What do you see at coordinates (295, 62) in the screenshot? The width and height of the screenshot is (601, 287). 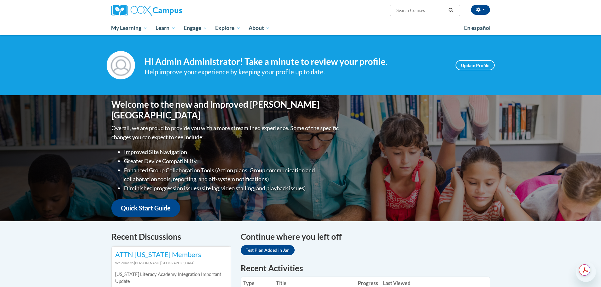 I see `h4: Hi Admin Administrator! Take a minute to review your profile.` at bounding box center [295, 62].